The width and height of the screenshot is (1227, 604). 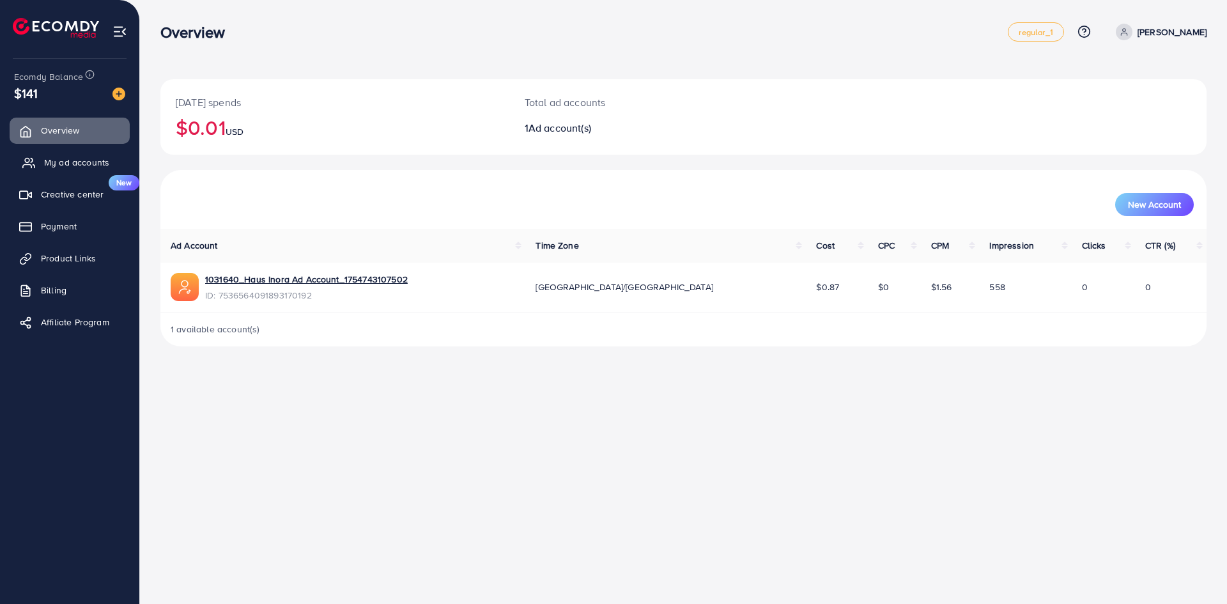 What do you see at coordinates (70, 322) in the screenshot?
I see `a: Affiliate Program` at bounding box center [70, 322].